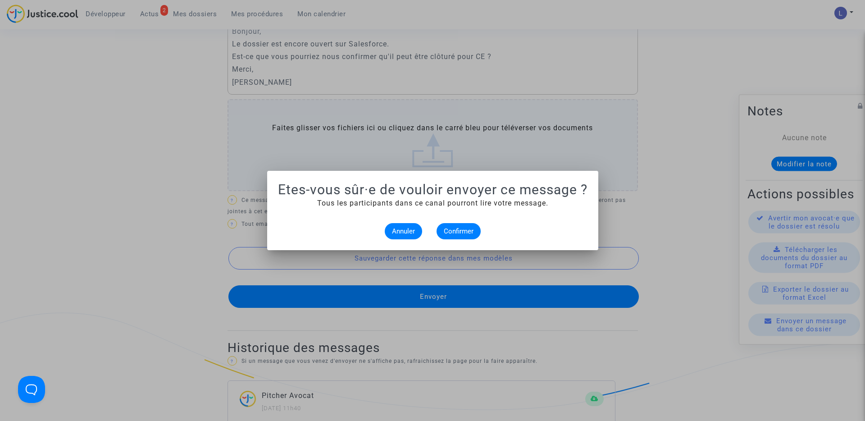  What do you see at coordinates (459, 231) in the screenshot?
I see `span: Confirmer` at bounding box center [459, 231].